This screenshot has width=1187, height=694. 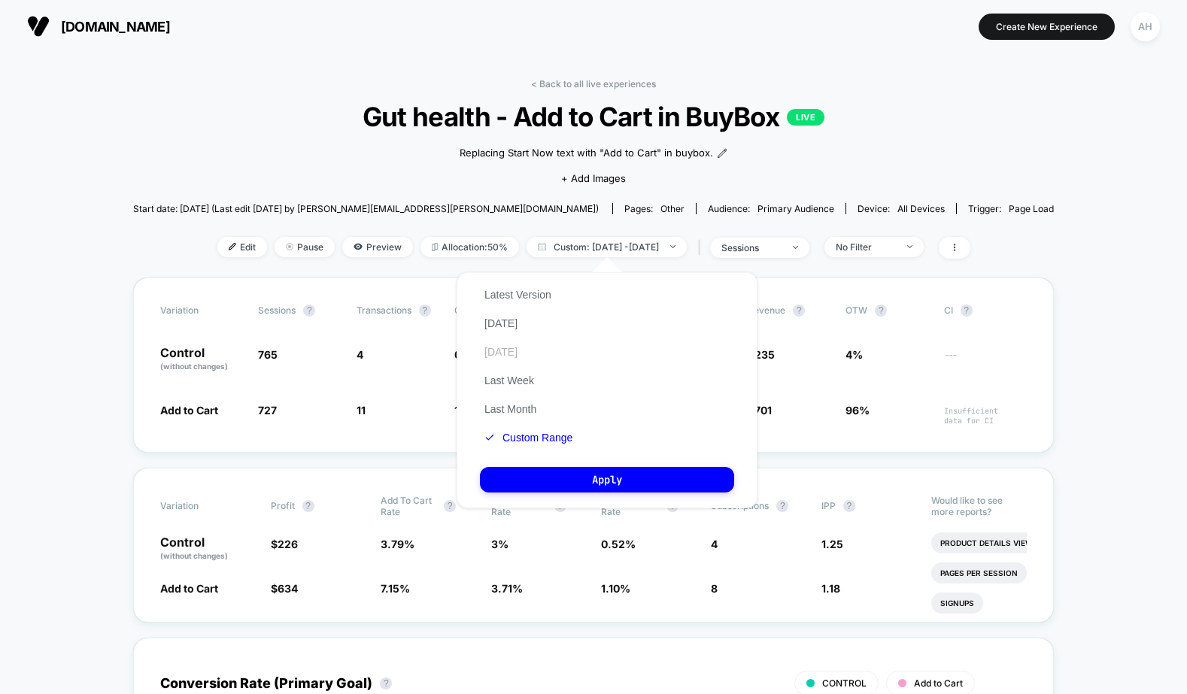 What do you see at coordinates (397, 544) in the screenshot?
I see `span: 3.79 %` at bounding box center [397, 544].